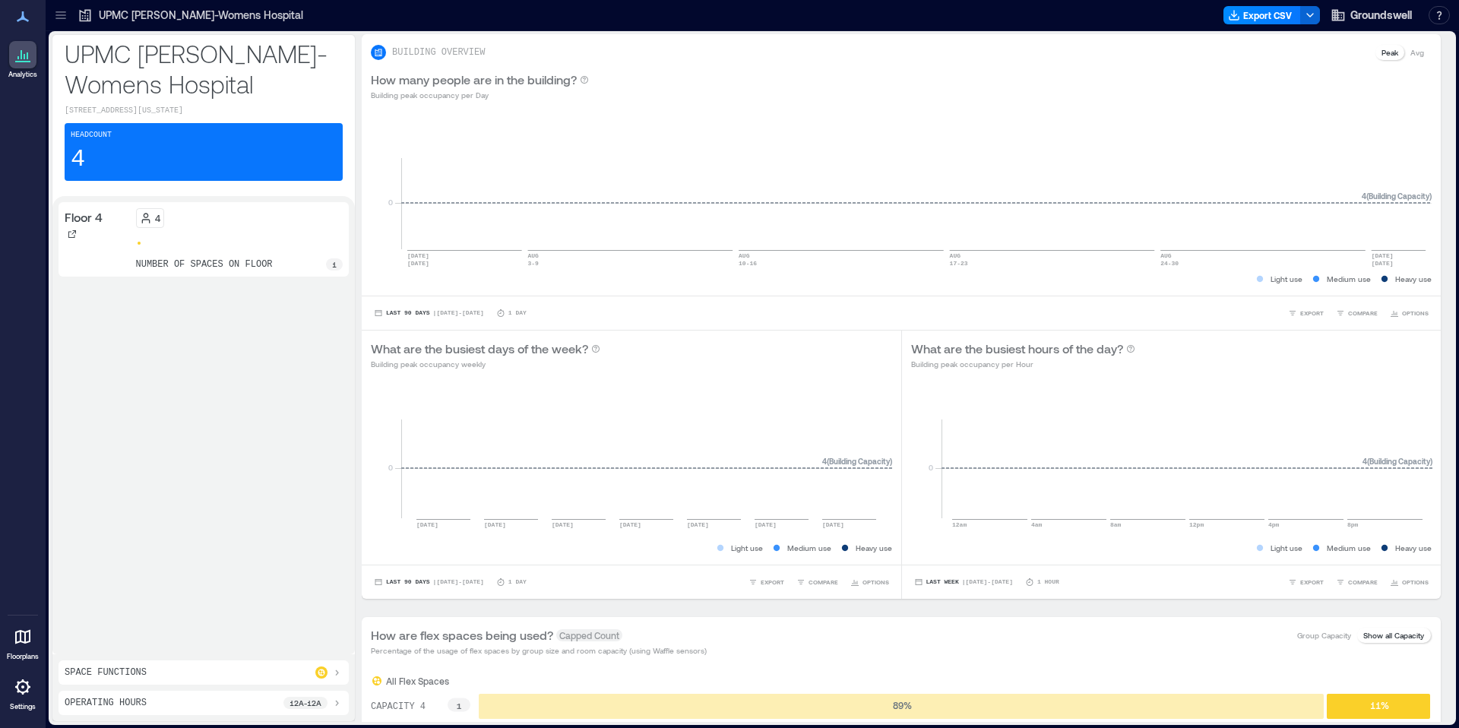  I want to click on text: 12pm, so click(1196, 524).